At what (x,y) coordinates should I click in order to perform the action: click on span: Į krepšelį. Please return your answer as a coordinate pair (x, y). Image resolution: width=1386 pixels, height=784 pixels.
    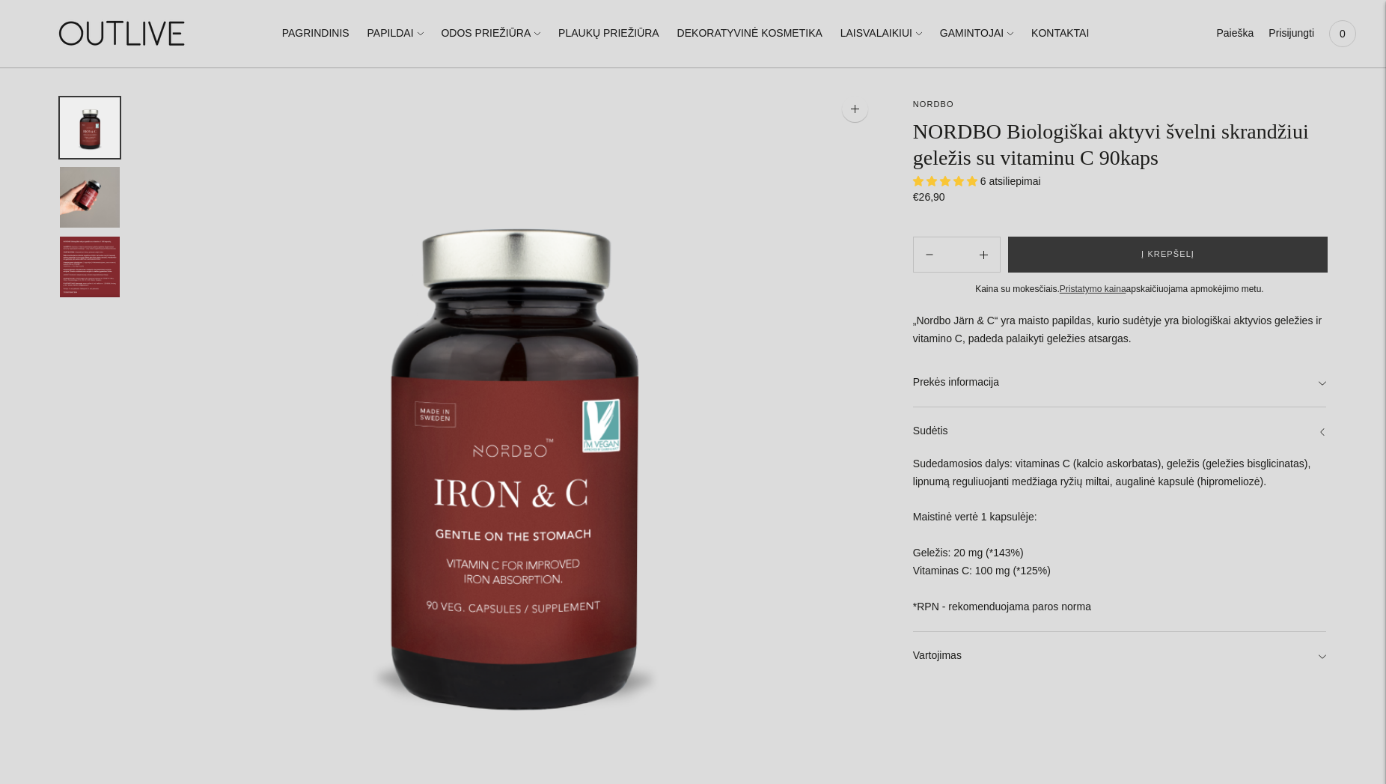
    Looking at the image, I should click on (1168, 254).